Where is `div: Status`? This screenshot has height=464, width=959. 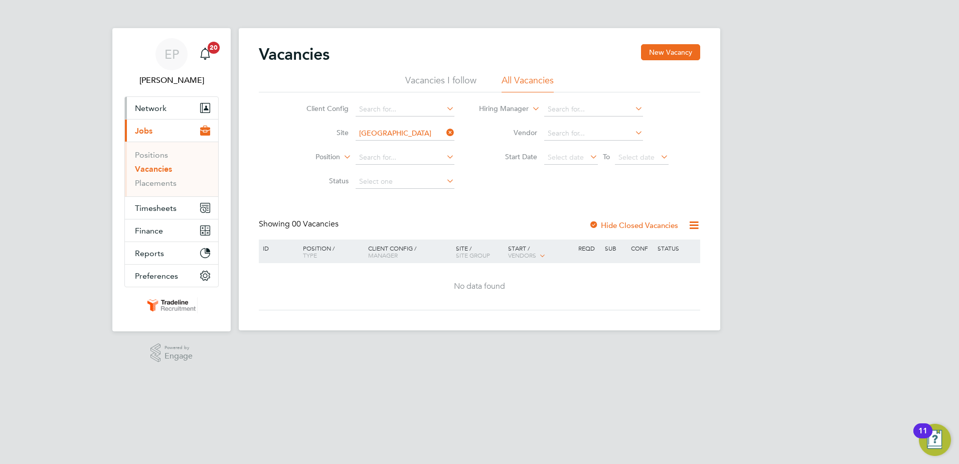
div: Status is located at coordinates (677, 248).